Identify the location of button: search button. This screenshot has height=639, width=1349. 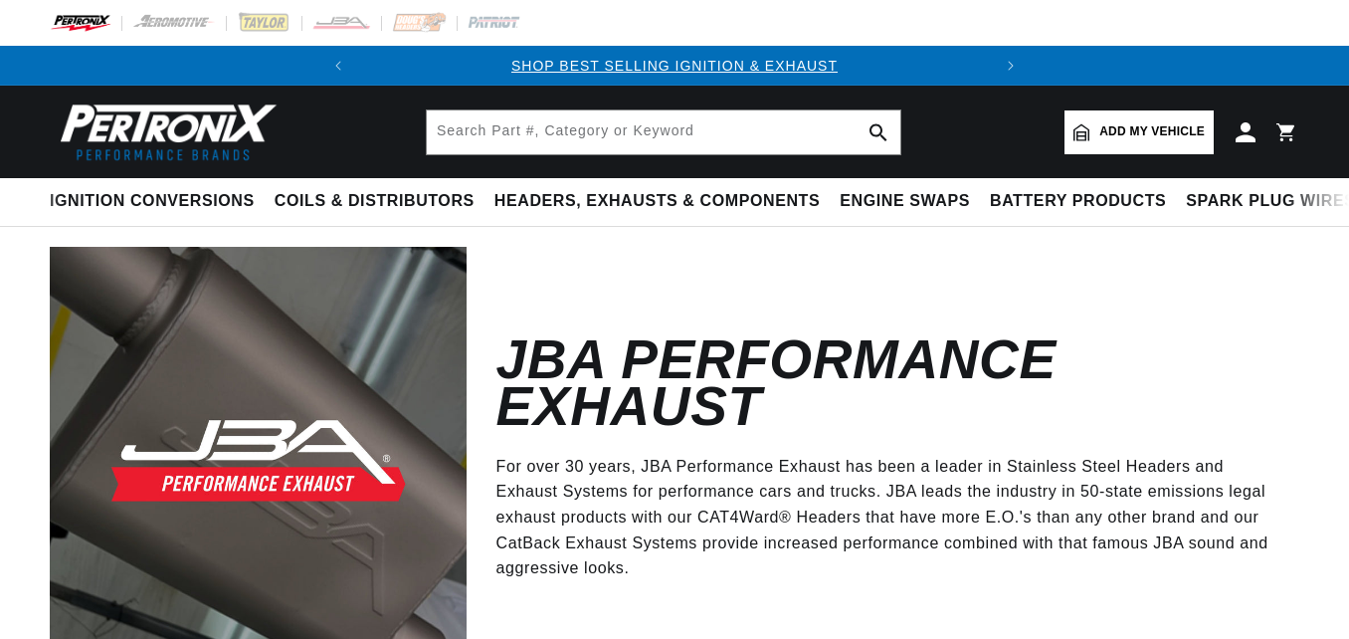
(878, 132).